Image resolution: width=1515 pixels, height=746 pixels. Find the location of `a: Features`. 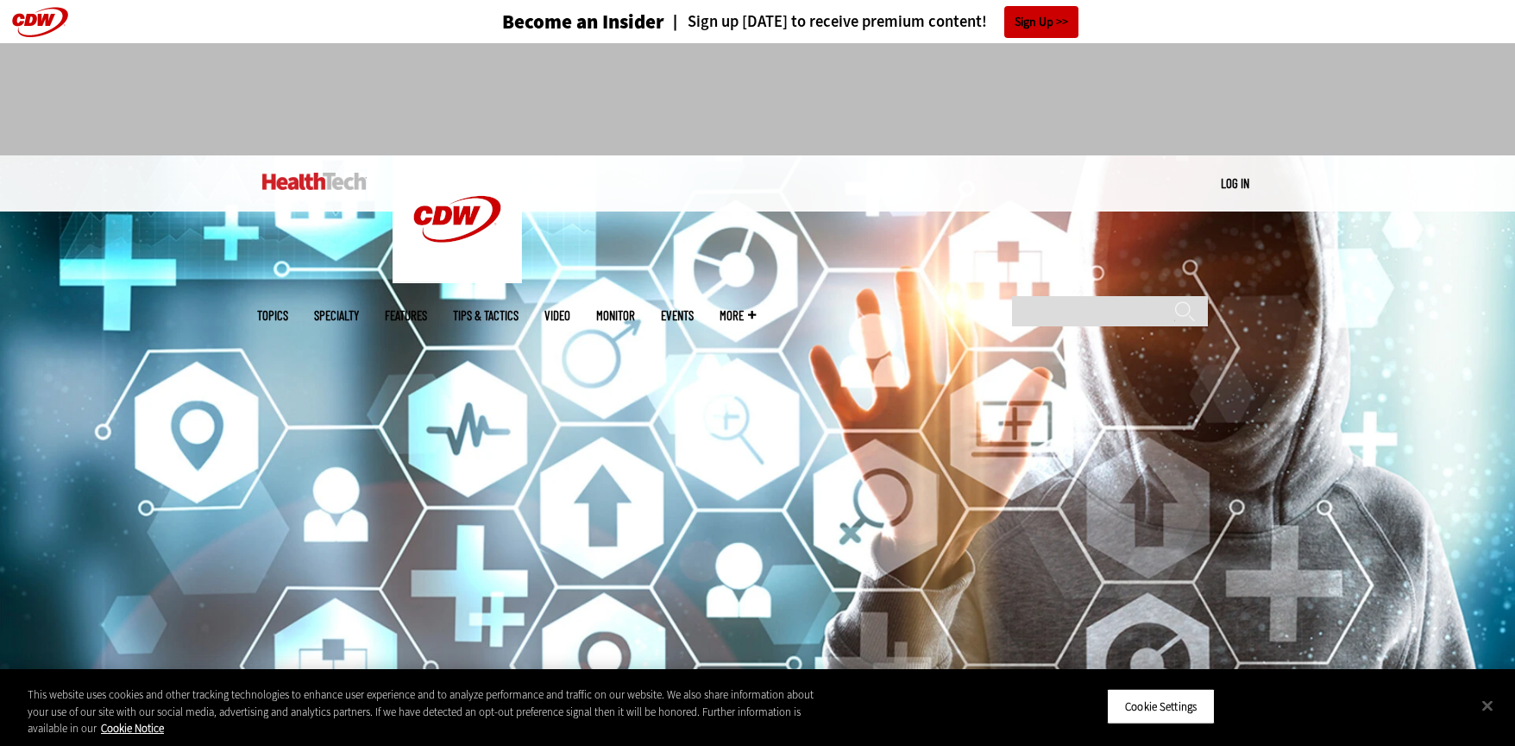

a: Features is located at coordinates (406, 315).